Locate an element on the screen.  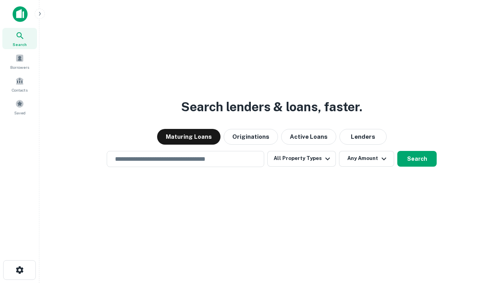
button: Any Amount is located at coordinates (366, 159).